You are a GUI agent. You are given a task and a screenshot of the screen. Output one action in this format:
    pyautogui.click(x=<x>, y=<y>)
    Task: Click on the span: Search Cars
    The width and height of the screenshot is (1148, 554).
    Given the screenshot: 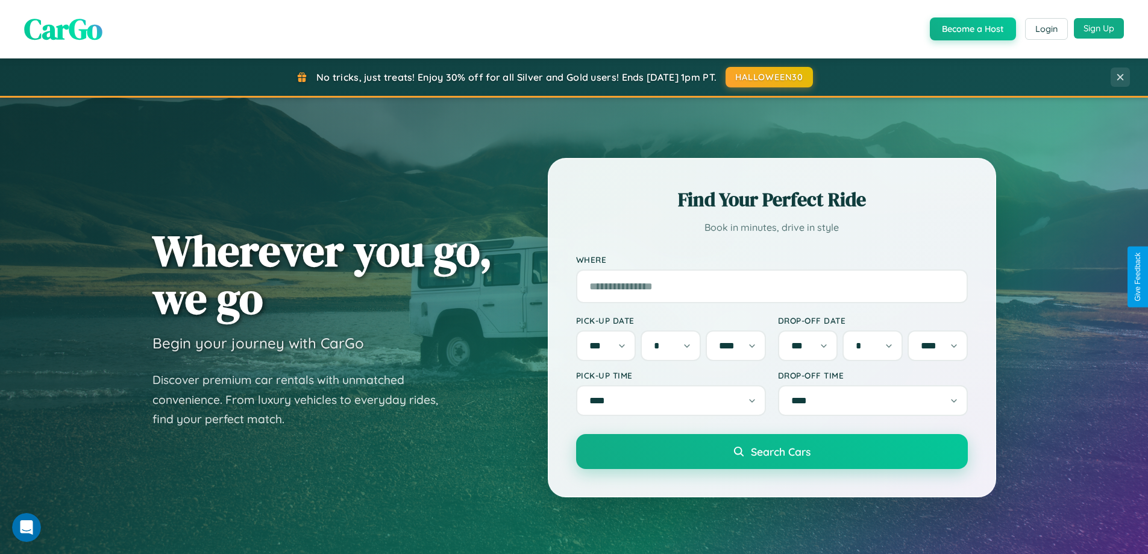 What is the action you would take?
    pyautogui.click(x=780, y=451)
    